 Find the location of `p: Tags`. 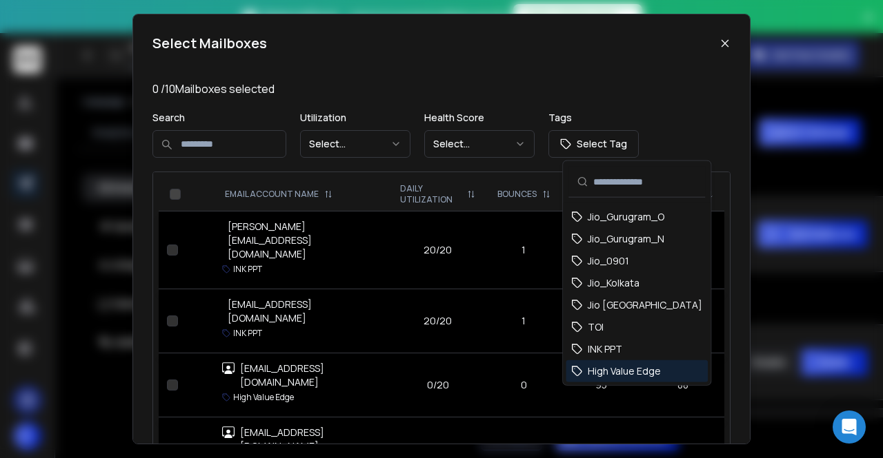

p: Tags is located at coordinates (593, 118).